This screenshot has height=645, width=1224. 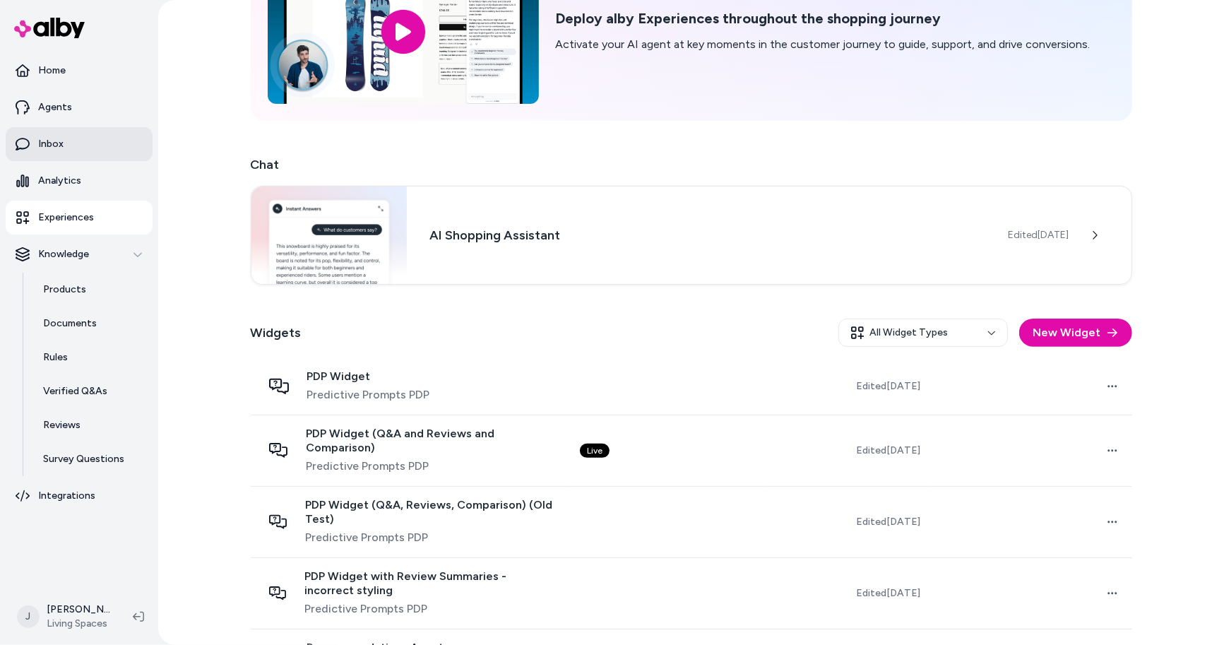 I want to click on a: Experiences, so click(x=79, y=217).